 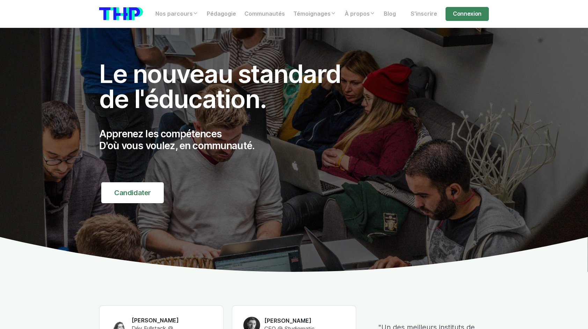 I want to click on a: À propos, so click(x=360, y=14).